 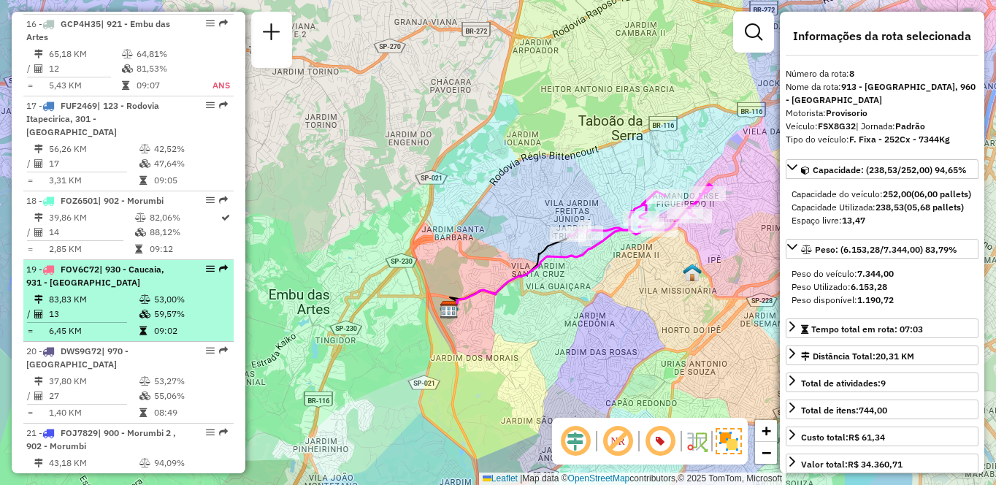 What do you see at coordinates (883, 383) in the screenshot?
I see `strong: 9` at bounding box center [883, 383].